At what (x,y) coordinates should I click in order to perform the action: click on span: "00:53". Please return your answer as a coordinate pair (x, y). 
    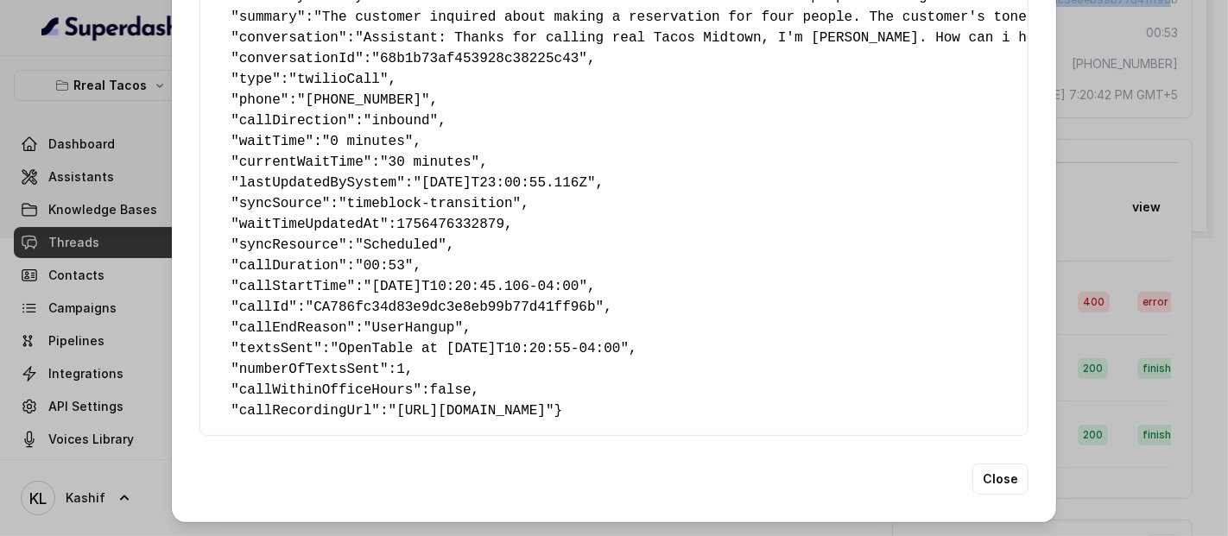
    Looking at the image, I should click on (383, 266).